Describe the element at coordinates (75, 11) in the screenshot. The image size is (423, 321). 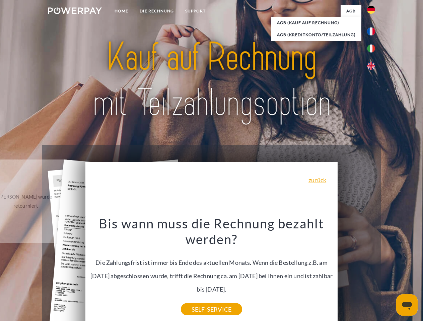
I see `img: logo-powerpay-white.svg` at that location.